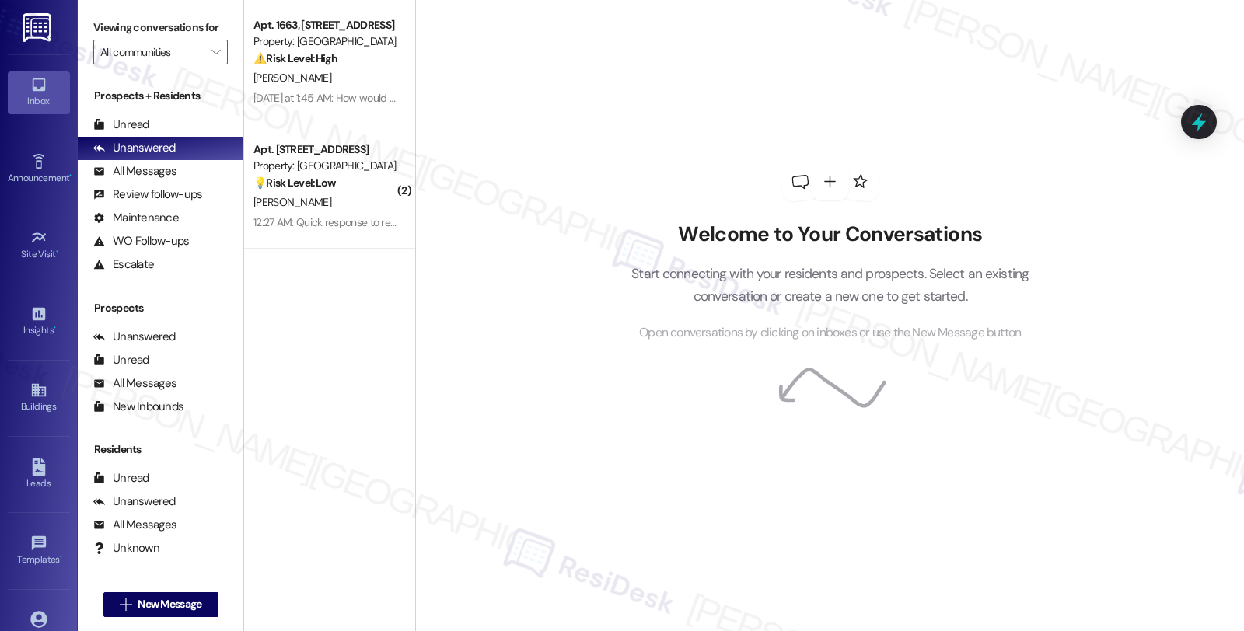  What do you see at coordinates (39, 93) in the screenshot?
I see `a: Inbox` at bounding box center [39, 93].